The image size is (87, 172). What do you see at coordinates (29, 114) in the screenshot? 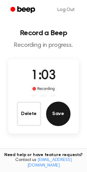
I see `button: Delete Audio Record` at bounding box center [29, 114].